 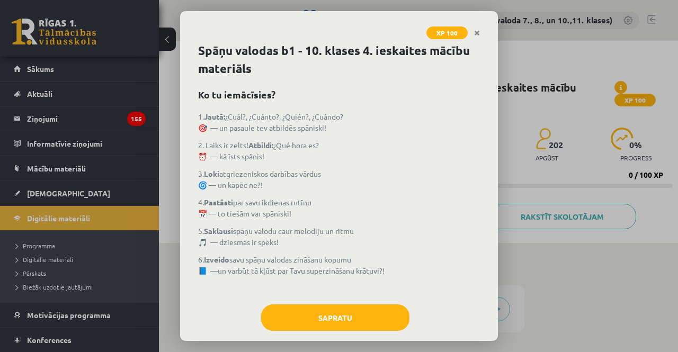 I want to click on p: 4. par savu ikdienas rutīnu 📅 — to tiešām var spāniski!, so click(x=339, y=208).